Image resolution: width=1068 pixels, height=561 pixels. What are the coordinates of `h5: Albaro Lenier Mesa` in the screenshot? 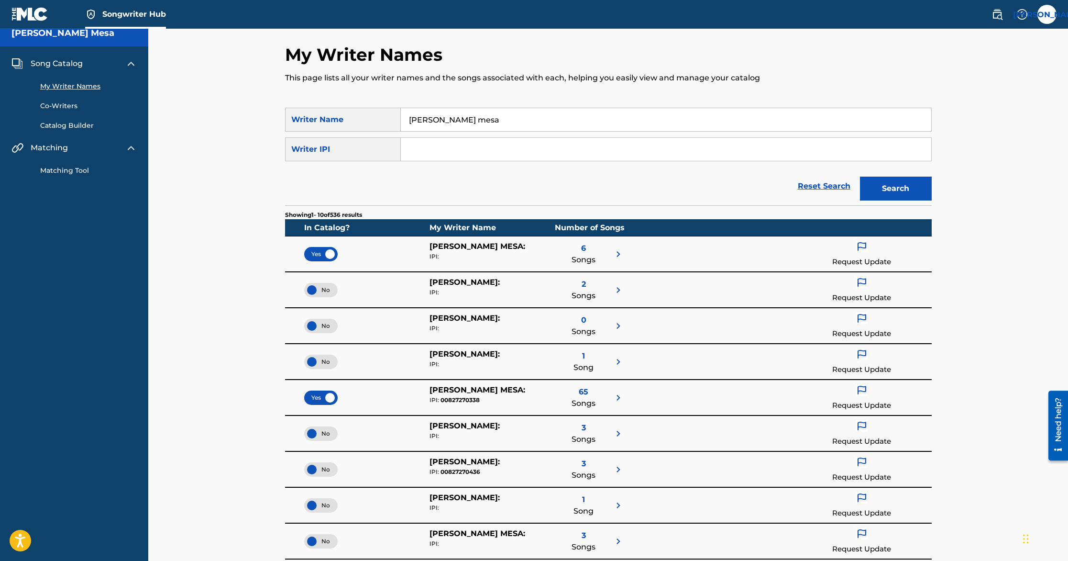 It's located at (63, 33).